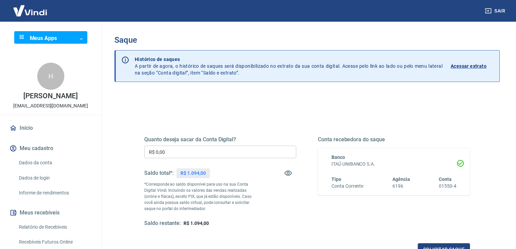 The width and height of the screenshot is (516, 249). What do you see at coordinates (193, 173) in the screenshot?
I see `p: R$ 1.094,00` at bounding box center [193, 173].